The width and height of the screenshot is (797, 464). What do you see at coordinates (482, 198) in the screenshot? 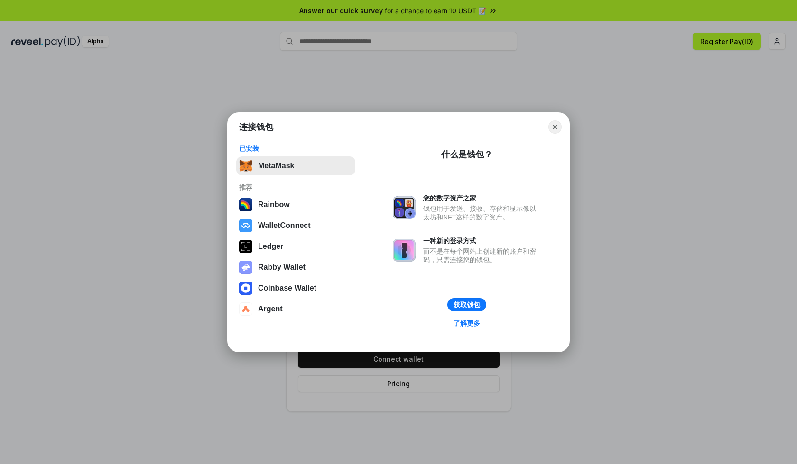
I see `div: 您的数字资产之家` at bounding box center [482, 198].